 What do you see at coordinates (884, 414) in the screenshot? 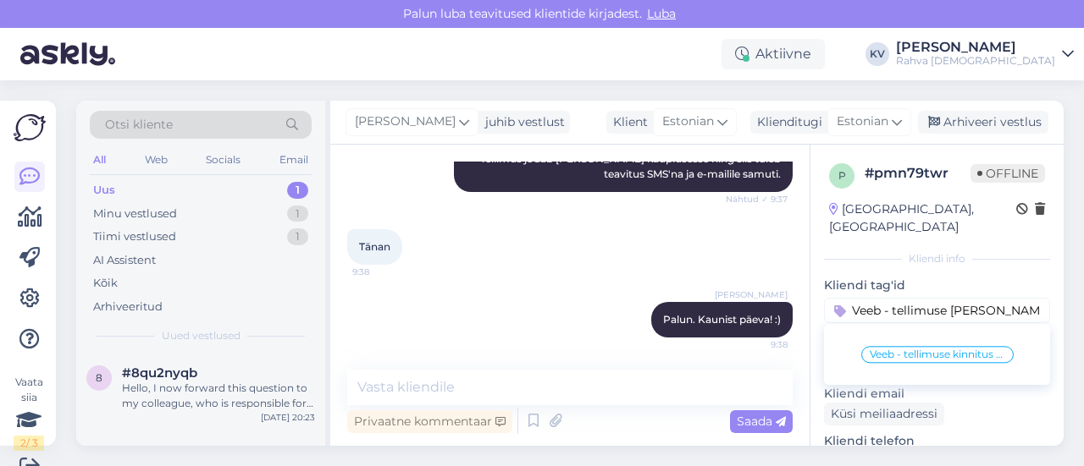
I see `div: Küsi meiliaadressi` at bounding box center [884, 414].